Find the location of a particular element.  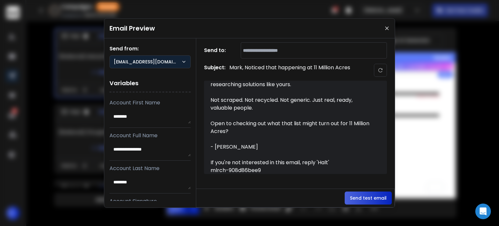

h1: Subject: is located at coordinates (215, 70).